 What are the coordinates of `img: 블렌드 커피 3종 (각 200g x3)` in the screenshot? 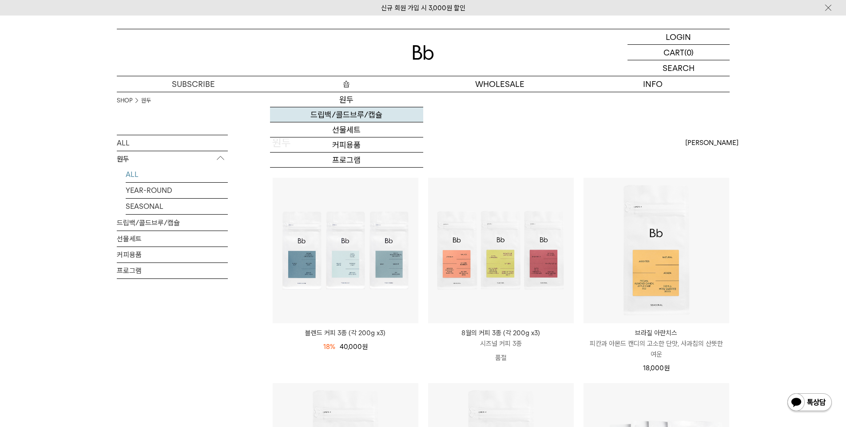 It's located at (345, 251).